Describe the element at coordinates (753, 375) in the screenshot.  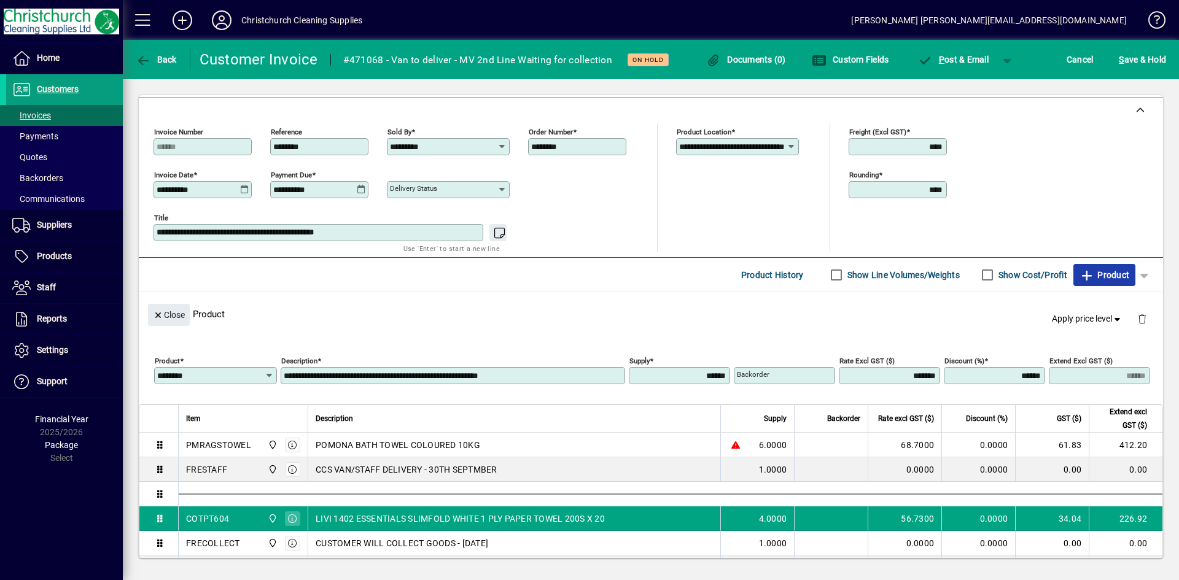
I see `mat-label: Backorder` at that location.